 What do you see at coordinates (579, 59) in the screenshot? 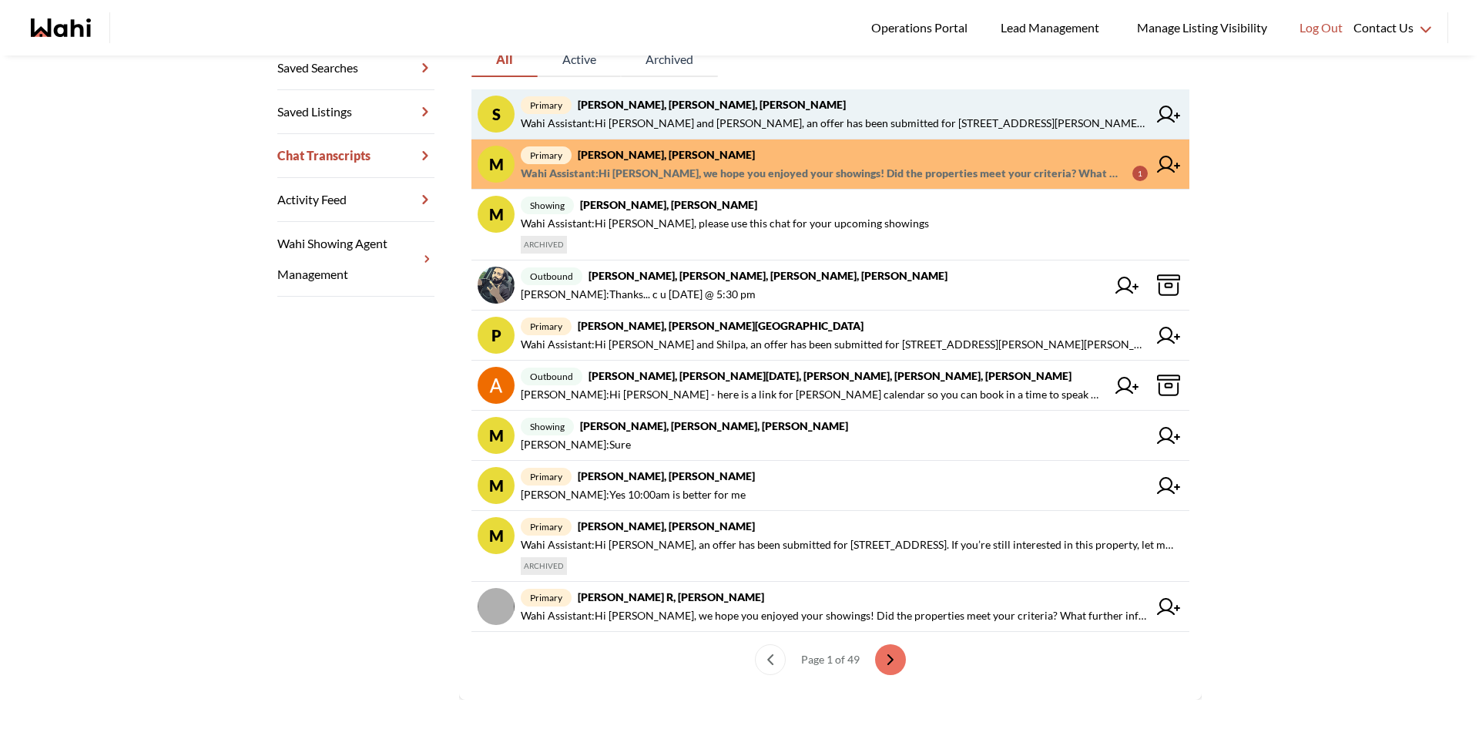
I see `span: Active` at bounding box center [579, 59].